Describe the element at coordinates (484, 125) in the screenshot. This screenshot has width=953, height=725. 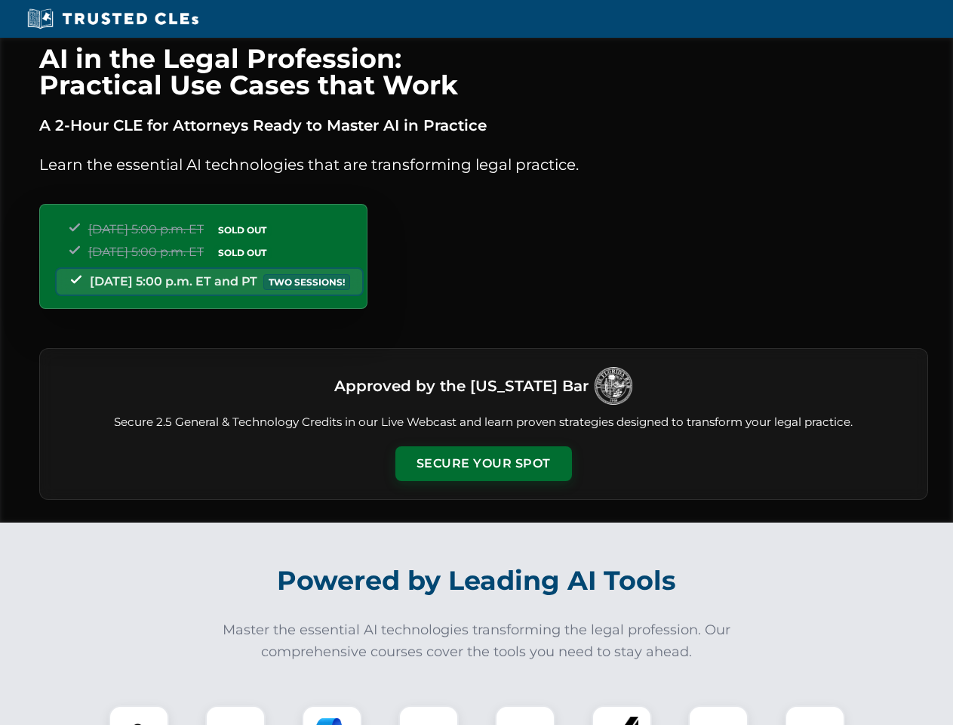
I see `p: A 2-Hour CLE for Attorneys Ready to Master AI in Practice` at that location.